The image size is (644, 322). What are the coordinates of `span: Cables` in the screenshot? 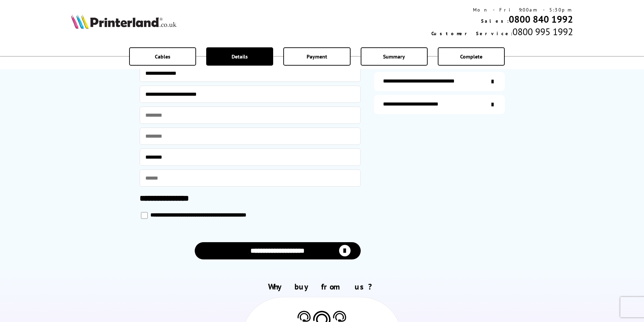 It's located at (163, 56).